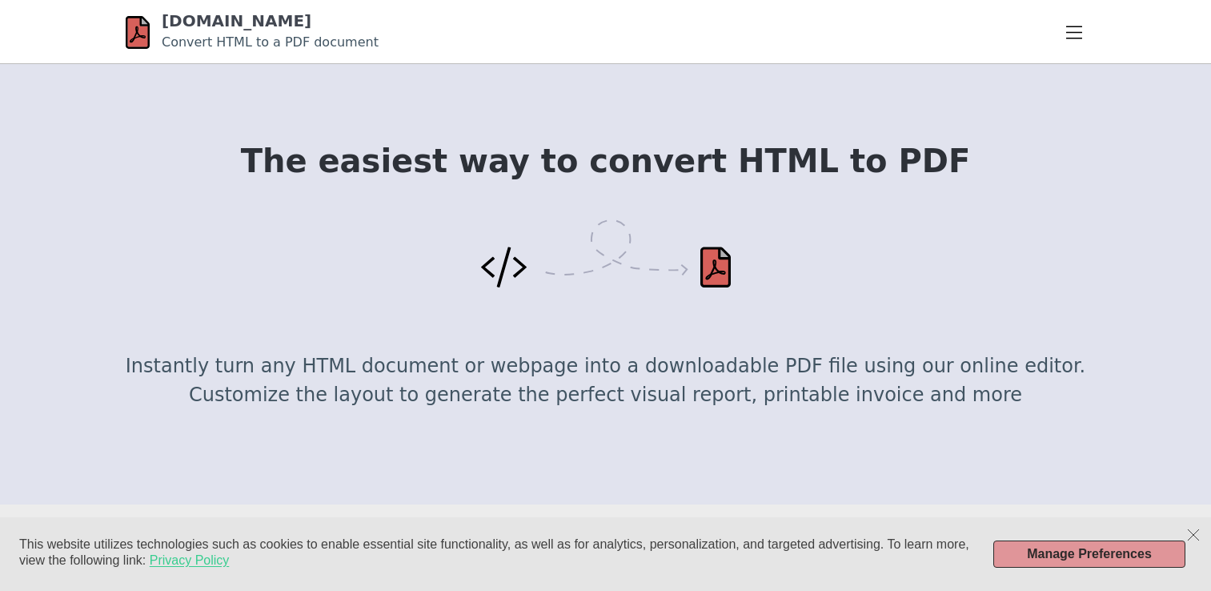 The width and height of the screenshot is (1211, 591). Describe the element at coordinates (606, 254) in the screenshot. I see `img: Convert HTML to PDF` at that location.